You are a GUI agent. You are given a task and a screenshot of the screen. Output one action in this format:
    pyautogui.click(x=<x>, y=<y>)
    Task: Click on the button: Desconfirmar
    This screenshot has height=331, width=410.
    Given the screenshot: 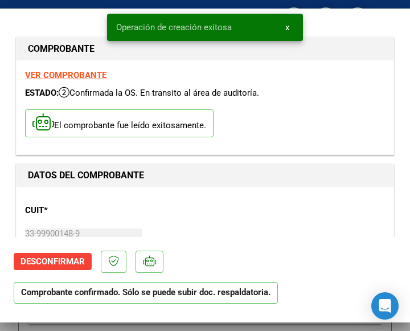 What is the action you would take?
    pyautogui.click(x=52, y=262)
    